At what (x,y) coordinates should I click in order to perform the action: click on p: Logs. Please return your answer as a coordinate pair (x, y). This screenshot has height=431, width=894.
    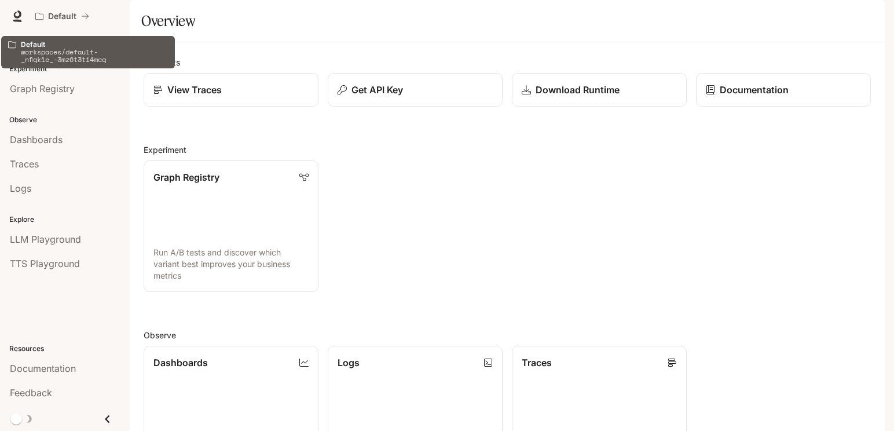
    Looking at the image, I should click on (349, 363).